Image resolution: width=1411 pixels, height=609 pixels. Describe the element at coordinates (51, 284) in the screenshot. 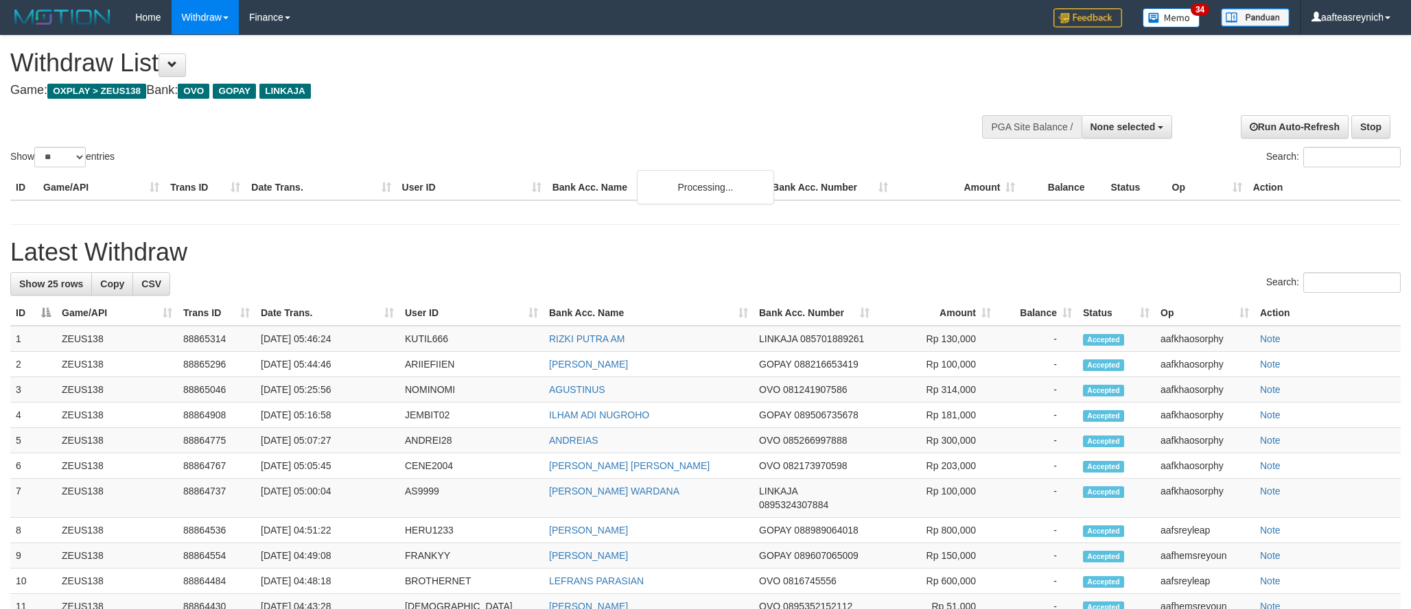

I see `span: Show 25 rows` at that location.